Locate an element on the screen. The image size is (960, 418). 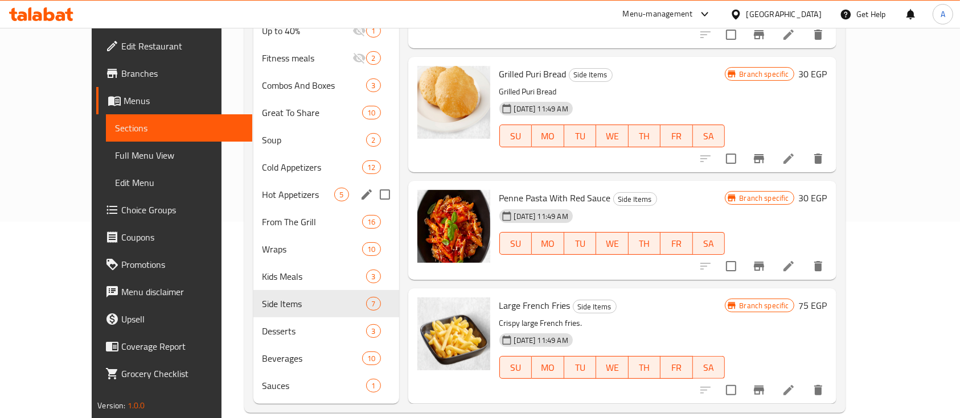
div: Kids Meals3 is located at coordinates (326, 277).